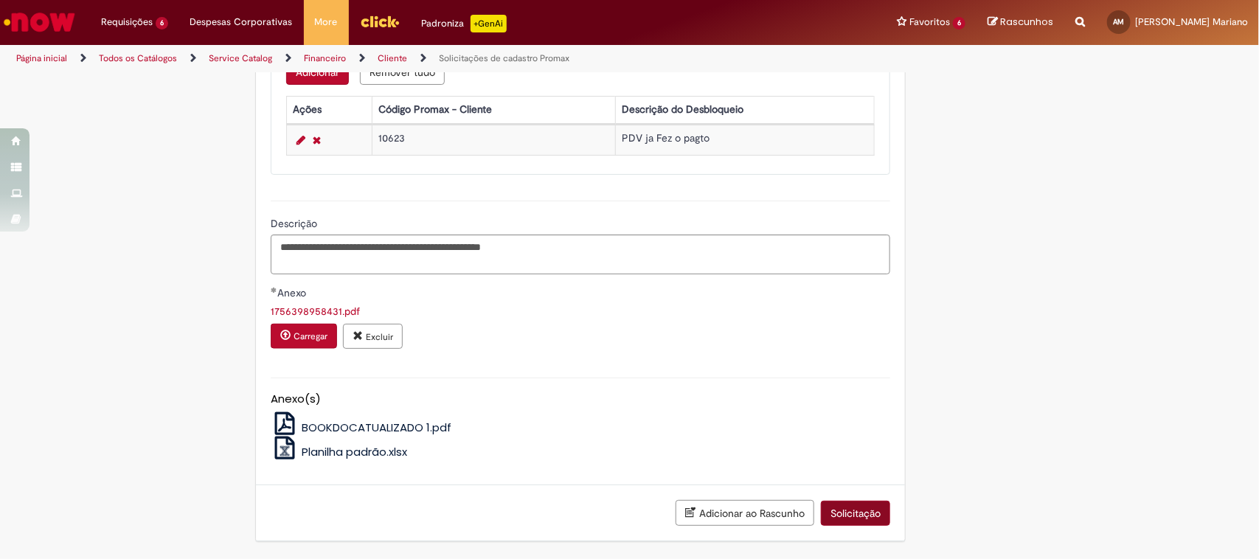 Image resolution: width=1259 pixels, height=559 pixels. I want to click on button: Solicitação, so click(856, 513).